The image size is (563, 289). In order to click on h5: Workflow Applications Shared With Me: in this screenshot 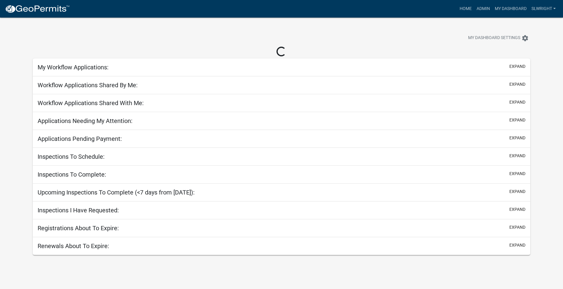, I will do `click(91, 103)`.